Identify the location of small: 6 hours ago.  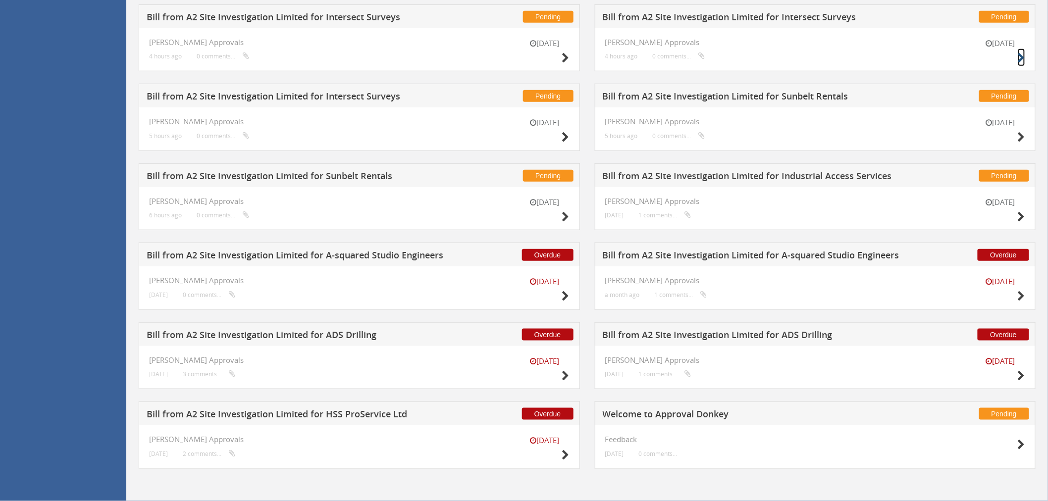
(165, 215).